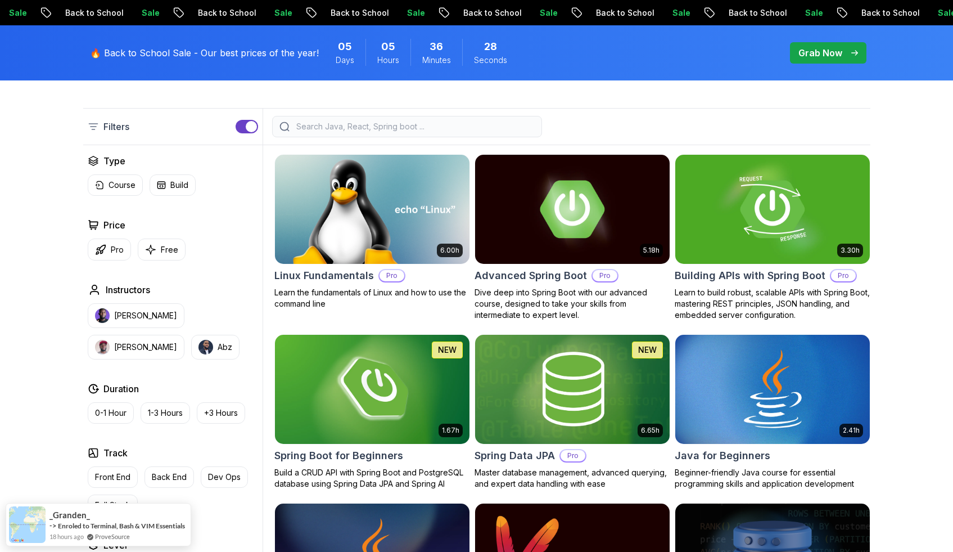 The height and width of the screenshot is (552, 953). Describe the element at coordinates (573, 389) in the screenshot. I see `img: Spring Data JPA card` at that location.